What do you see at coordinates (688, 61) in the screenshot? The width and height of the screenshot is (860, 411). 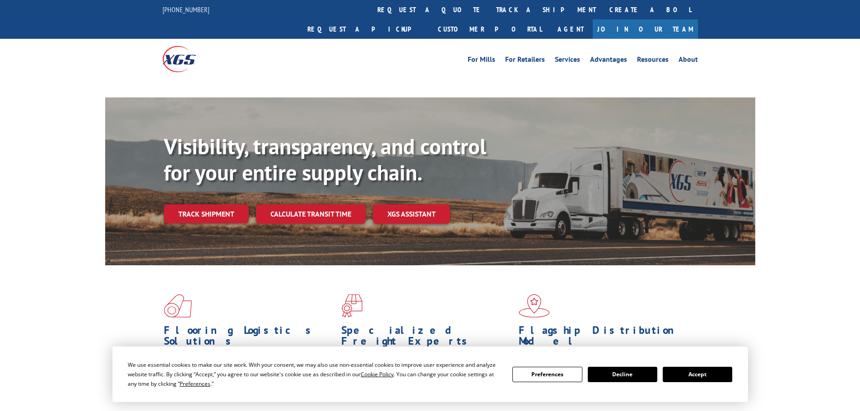 I see `a: About` at bounding box center [688, 61].